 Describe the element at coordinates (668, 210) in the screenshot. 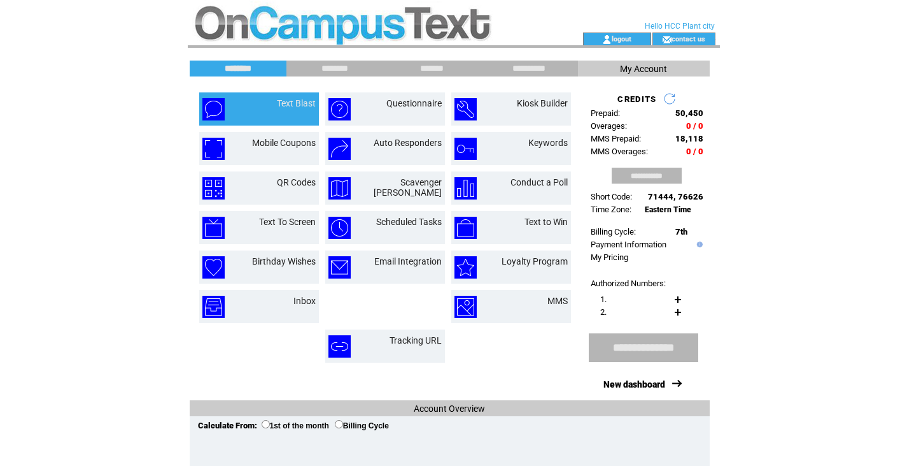

I see `span: Eastern Time` at that location.